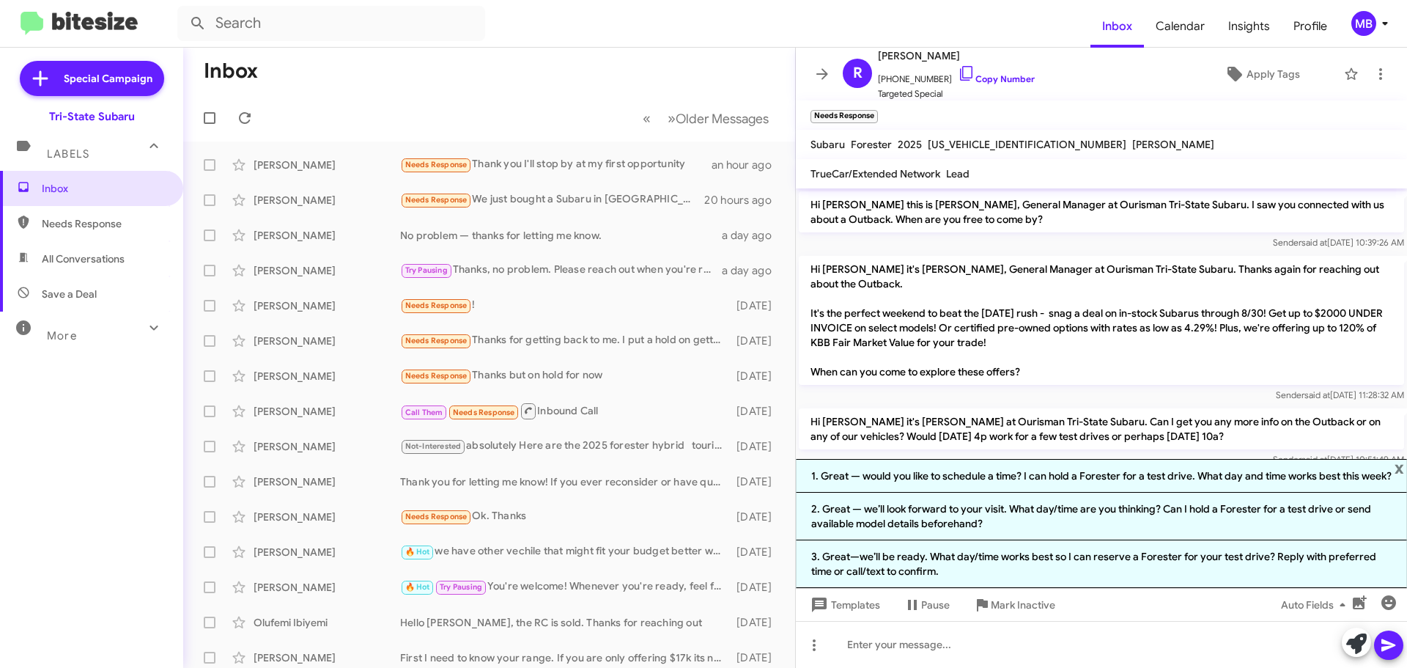 The image size is (1407, 668). Describe the element at coordinates (564, 586) in the screenshot. I see `div: You're welcome! Whenever you're ready, feel free to reach out to schedule your appointment. Looki...` at that location.